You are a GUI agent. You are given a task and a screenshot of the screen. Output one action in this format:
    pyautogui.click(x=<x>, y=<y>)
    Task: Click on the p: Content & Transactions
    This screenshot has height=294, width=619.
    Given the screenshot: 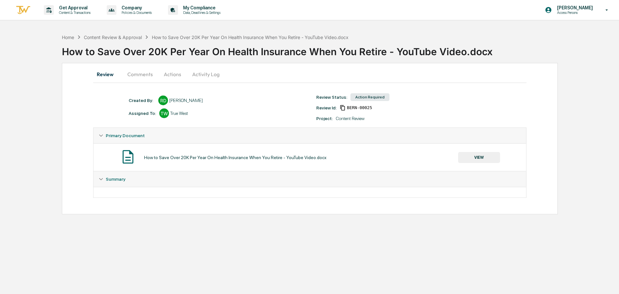 What is the action you would take?
    pyautogui.click(x=74, y=13)
    